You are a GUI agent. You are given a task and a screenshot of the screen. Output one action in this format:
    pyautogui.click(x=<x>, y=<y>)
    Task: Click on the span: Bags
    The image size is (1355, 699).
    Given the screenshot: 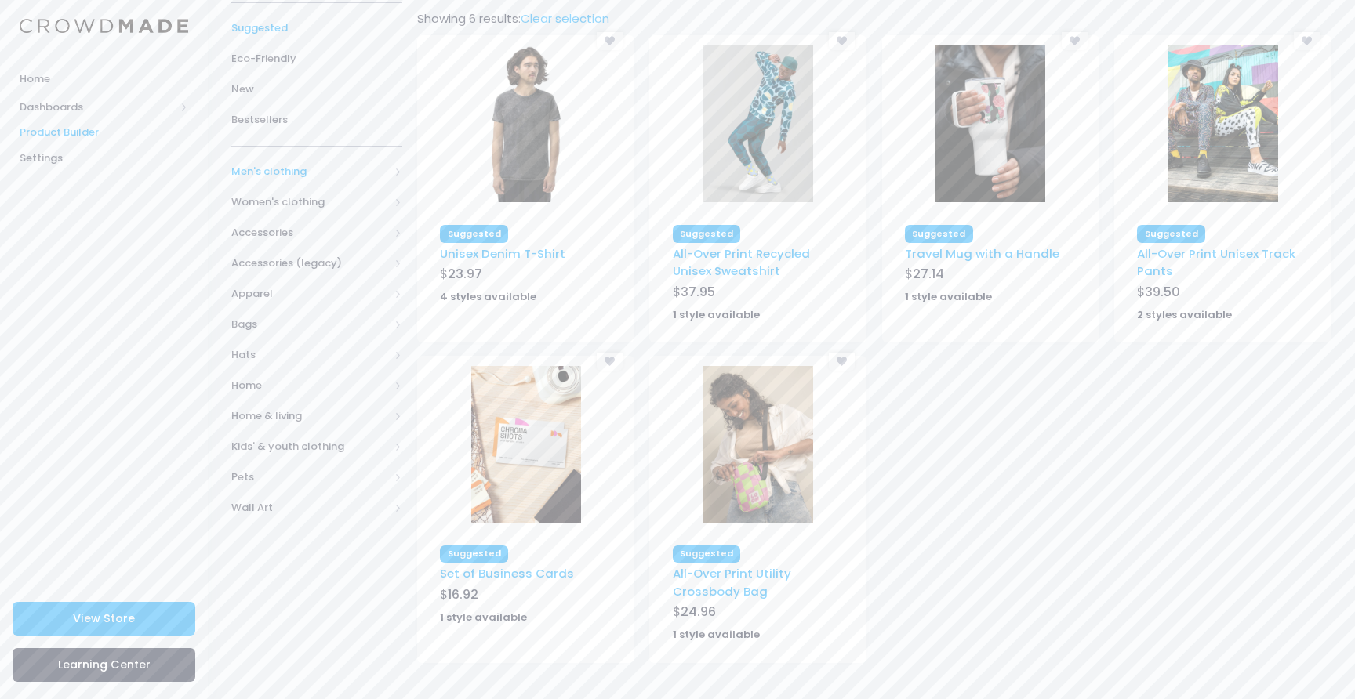 What is the action you would take?
    pyautogui.click(x=310, y=325)
    